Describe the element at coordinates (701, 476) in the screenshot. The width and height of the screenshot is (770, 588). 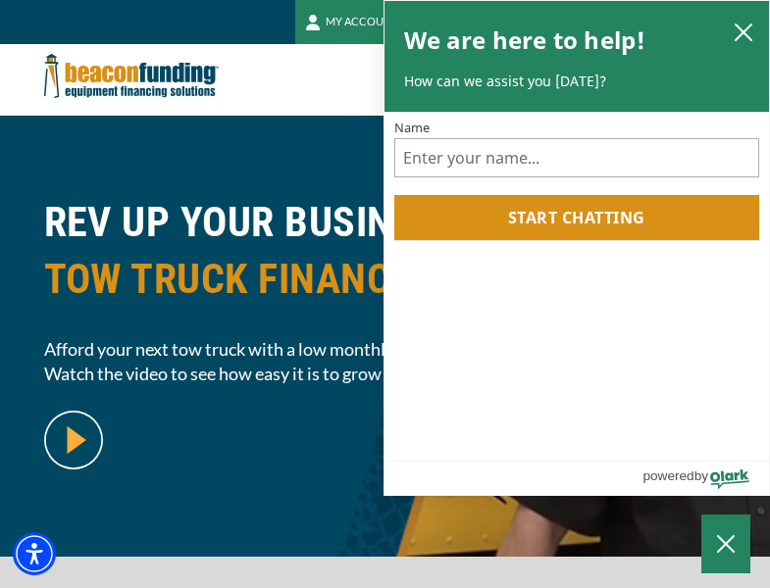
I see `span: by` at that location.